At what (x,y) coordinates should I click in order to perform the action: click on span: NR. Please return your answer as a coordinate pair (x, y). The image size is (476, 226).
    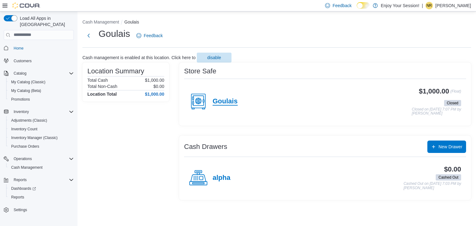
    Looking at the image, I should click on (429, 6).